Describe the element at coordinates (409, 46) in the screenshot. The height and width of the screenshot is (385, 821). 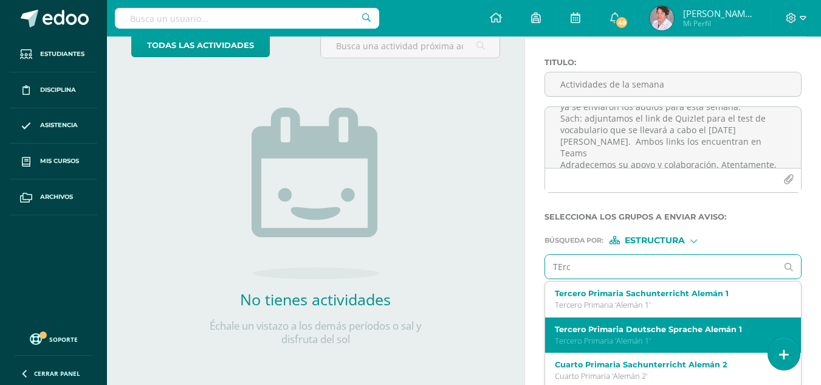
I see `input: Busca una actividad próxima aquí...` at that location.